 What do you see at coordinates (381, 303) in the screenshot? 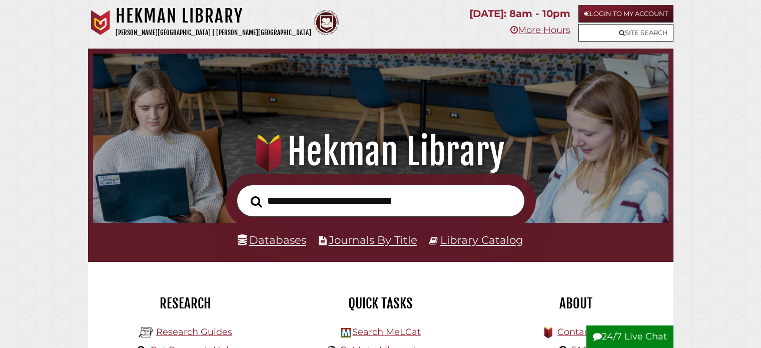
I see `h2: Quick Tasks` at bounding box center [381, 303].